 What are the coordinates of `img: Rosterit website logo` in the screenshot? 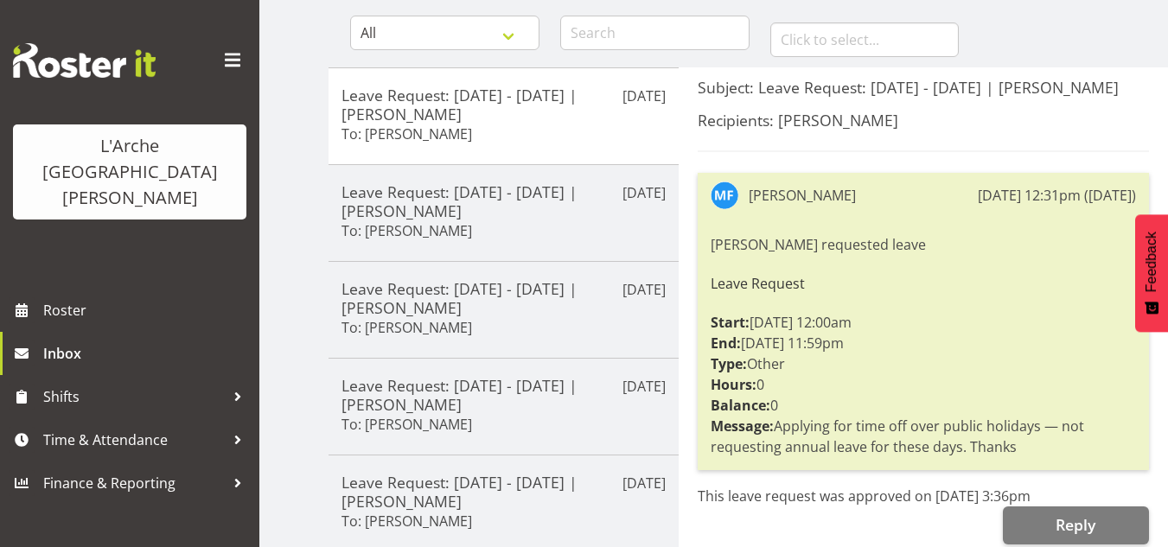 It's located at (84, 61).